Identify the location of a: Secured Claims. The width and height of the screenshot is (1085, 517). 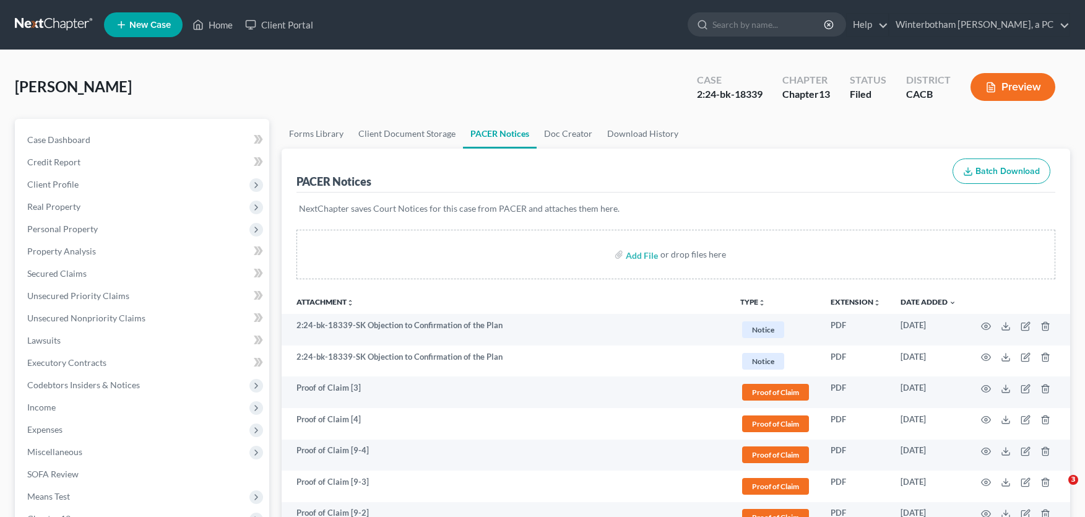
(143, 274).